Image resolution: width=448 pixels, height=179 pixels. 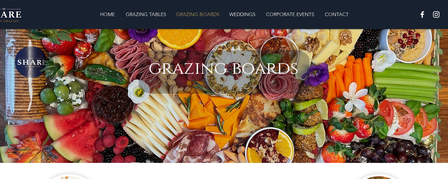 I want to click on ul: Social Bar, so click(x=430, y=14).